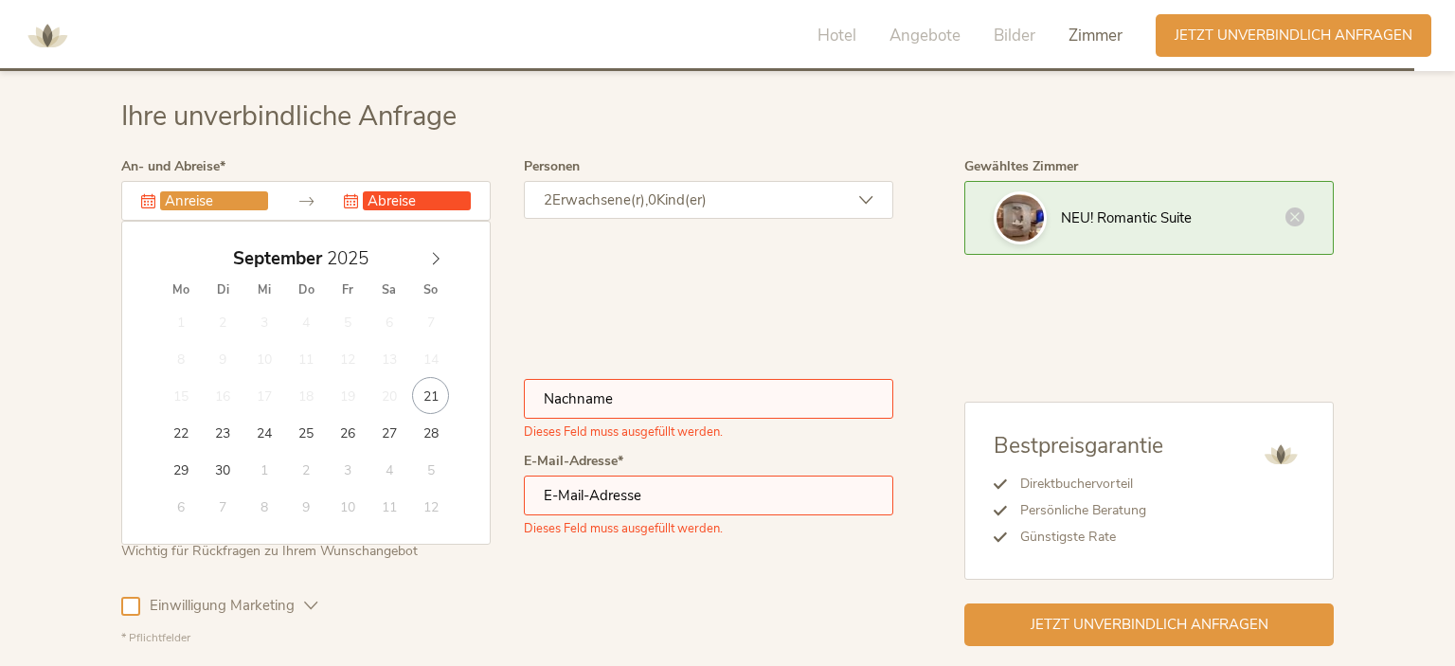 The width and height of the screenshot is (1455, 666). I want to click on span: September 3, 2025, so click(263, 321).